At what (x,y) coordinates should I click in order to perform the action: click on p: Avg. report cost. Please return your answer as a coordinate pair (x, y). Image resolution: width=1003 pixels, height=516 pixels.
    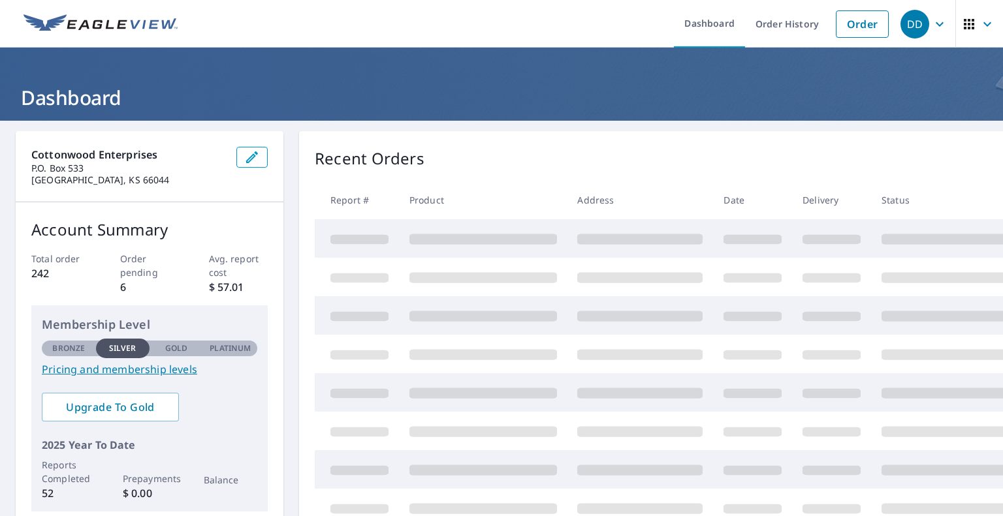
    Looking at the image, I should click on (238, 266).